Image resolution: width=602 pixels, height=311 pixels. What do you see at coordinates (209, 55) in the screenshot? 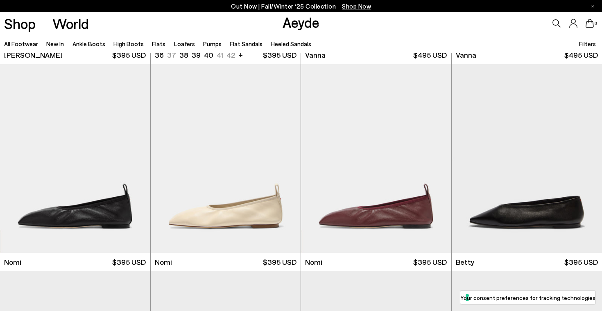
I see `li: 40` at bounding box center [209, 55].